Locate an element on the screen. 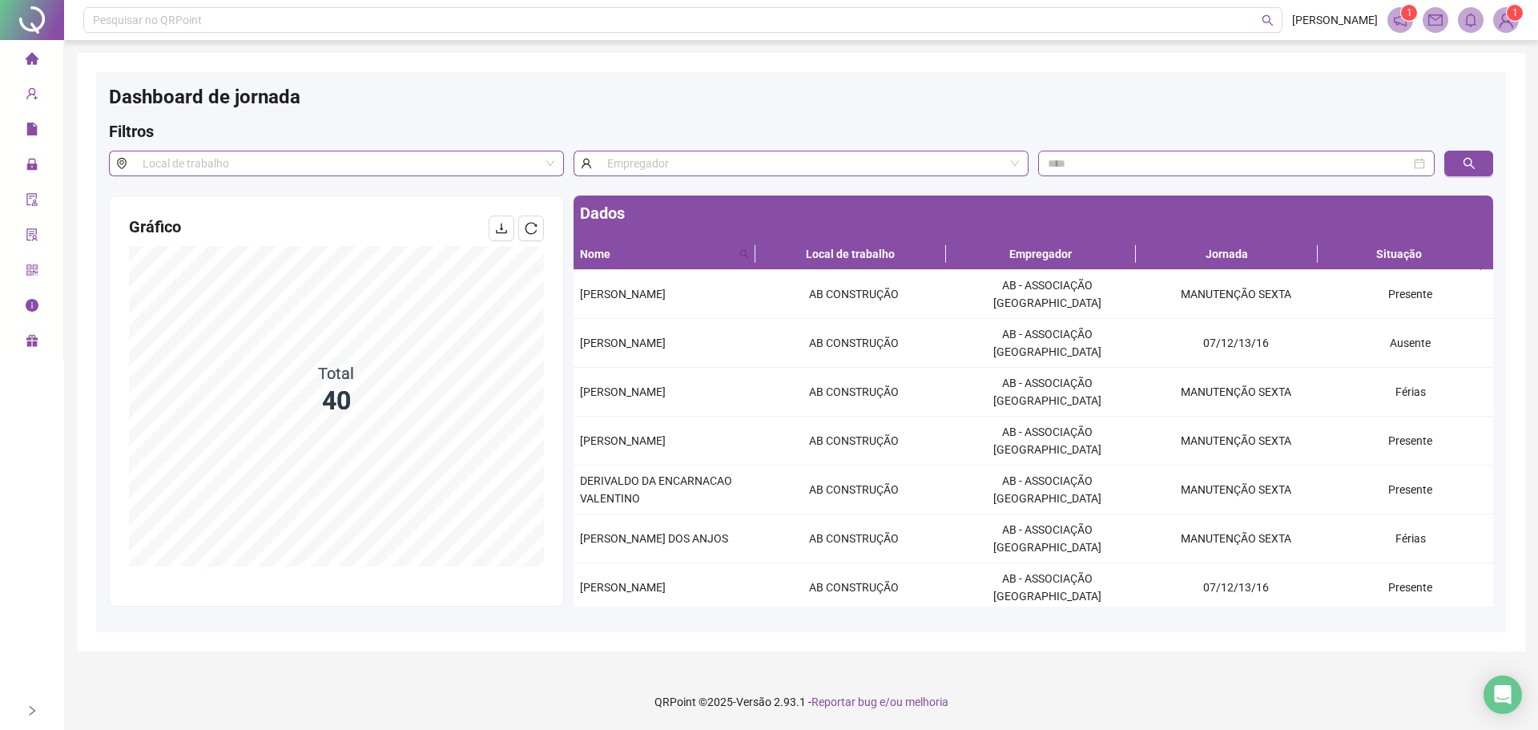 Image resolution: width=1538 pixels, height=730 pixels. span: download is located at coordinates (502, 228).